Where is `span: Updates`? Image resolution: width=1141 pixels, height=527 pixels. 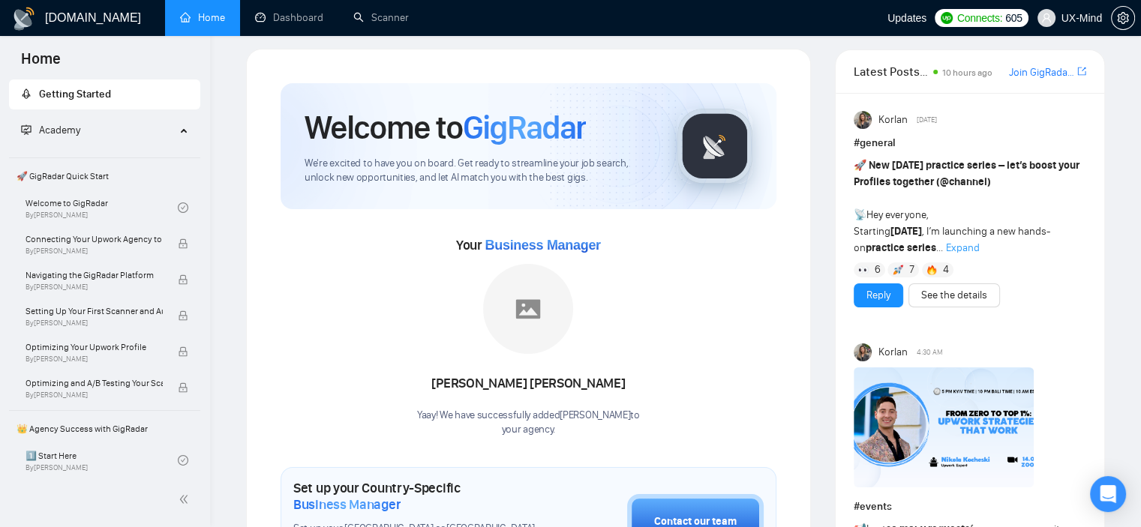
span: Updates is located at coordinates (907, 18).